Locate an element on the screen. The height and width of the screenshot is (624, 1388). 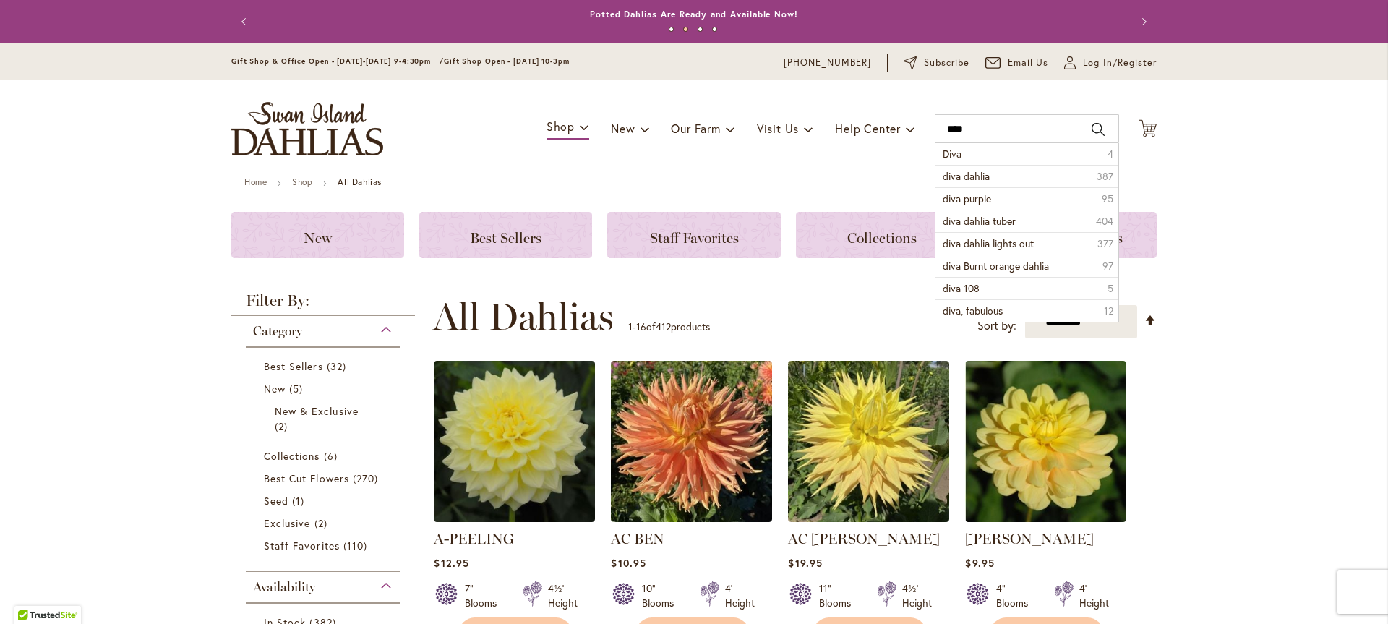
span: 404 is located at coordinates (1105, 221).